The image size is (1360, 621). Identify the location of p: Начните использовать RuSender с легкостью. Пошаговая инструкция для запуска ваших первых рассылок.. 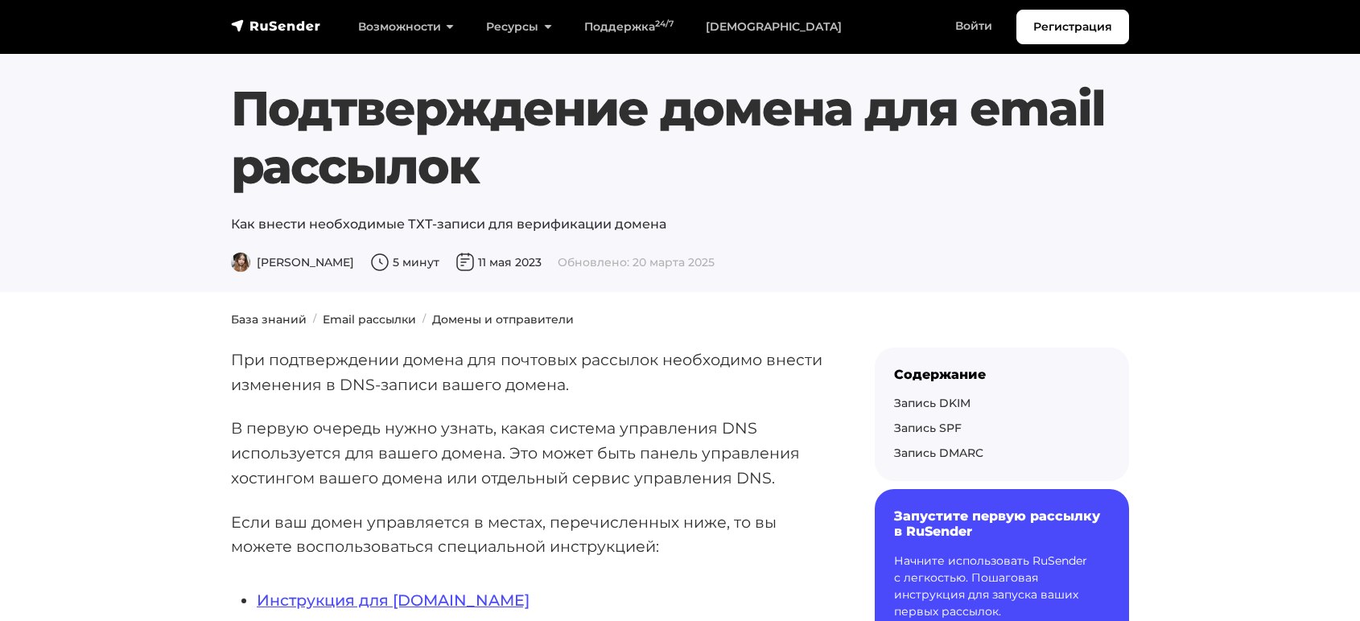
(1002, 587).